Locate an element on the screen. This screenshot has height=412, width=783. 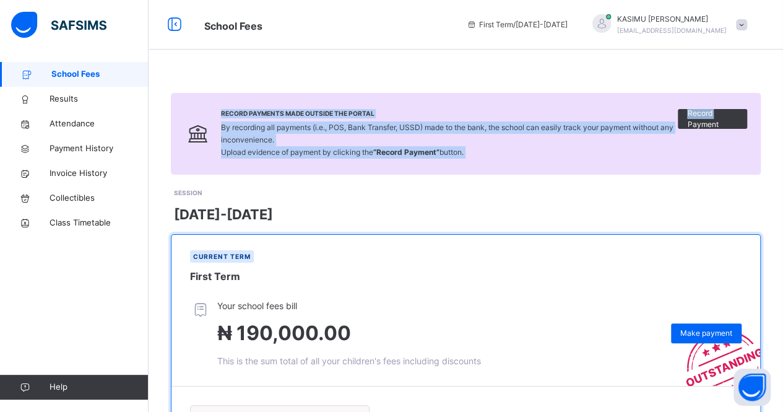
span: Class Timetable is located at coordinates (99, 223).